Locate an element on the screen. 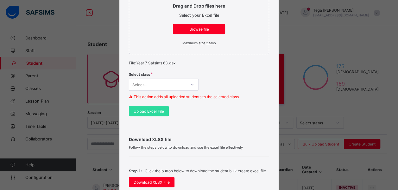 This screenshot has height=190, width=398. p: ⚠ This action adds all uploaded students to the selected class is located at coordinates (199, 97).